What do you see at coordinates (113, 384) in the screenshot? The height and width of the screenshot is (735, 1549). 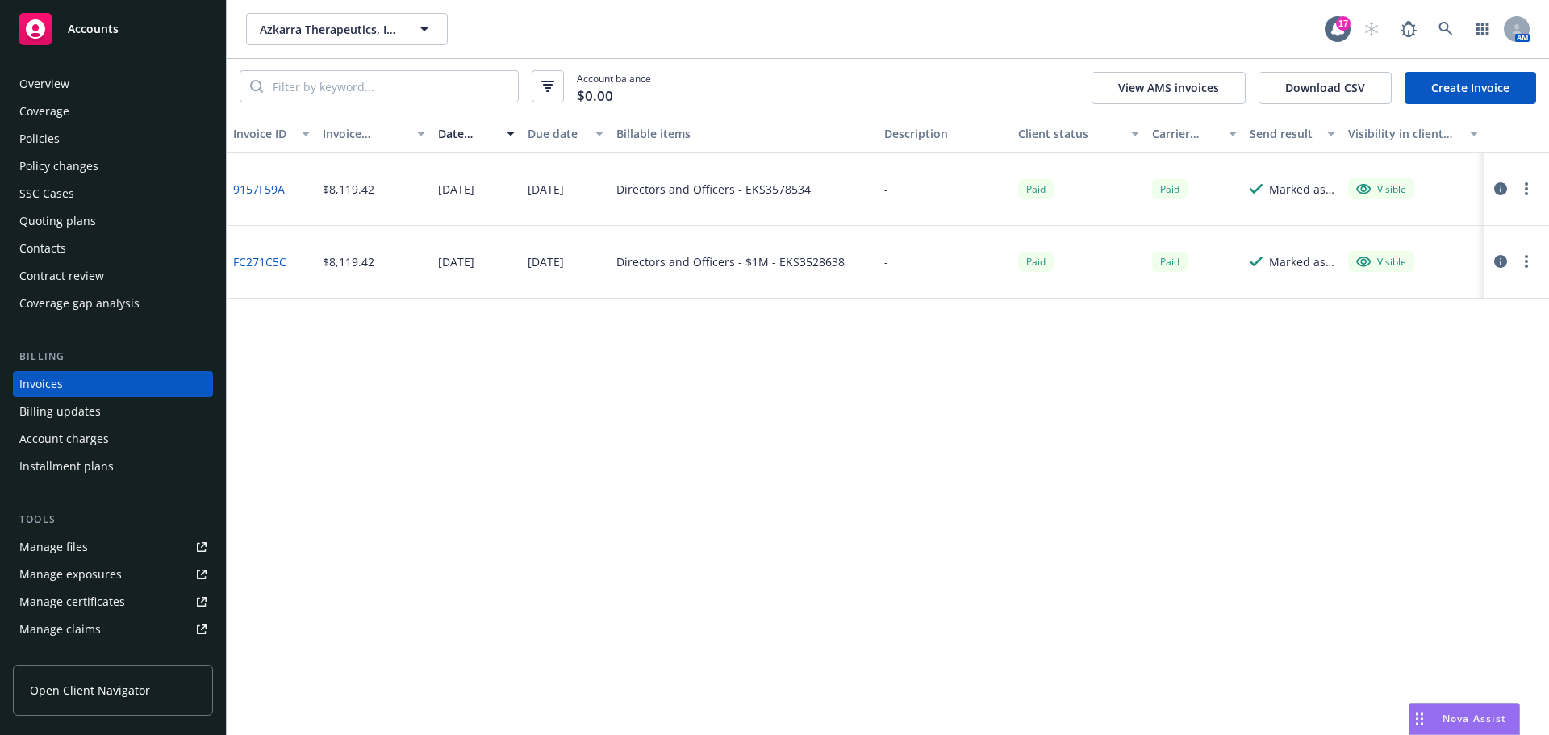 I see `a: Invoices` at bounding box center [113, 384].